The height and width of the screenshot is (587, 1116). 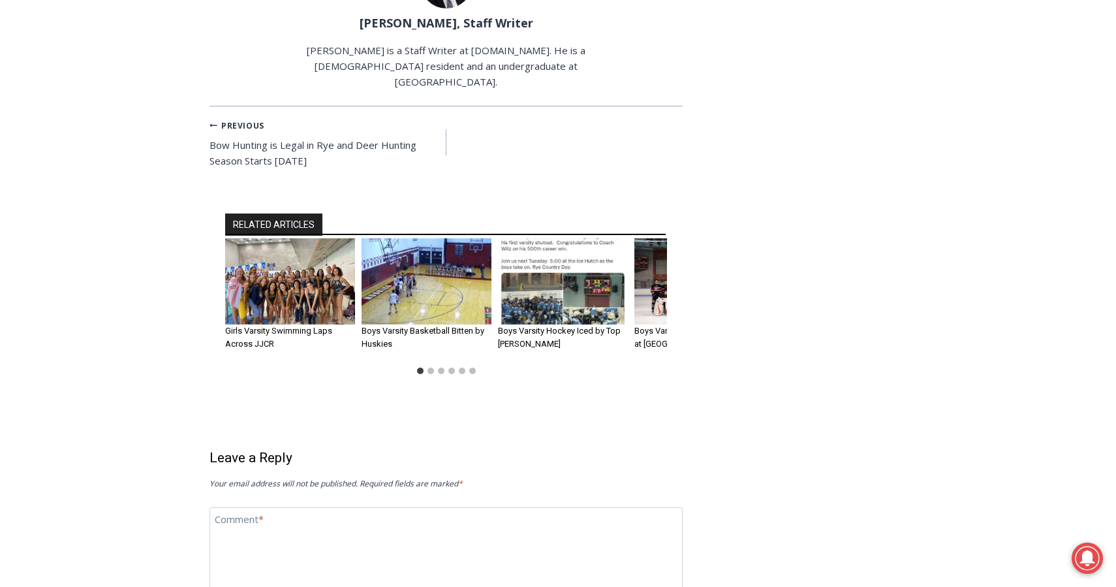 I want to click on label: Comment, so click(x=239, y=522).